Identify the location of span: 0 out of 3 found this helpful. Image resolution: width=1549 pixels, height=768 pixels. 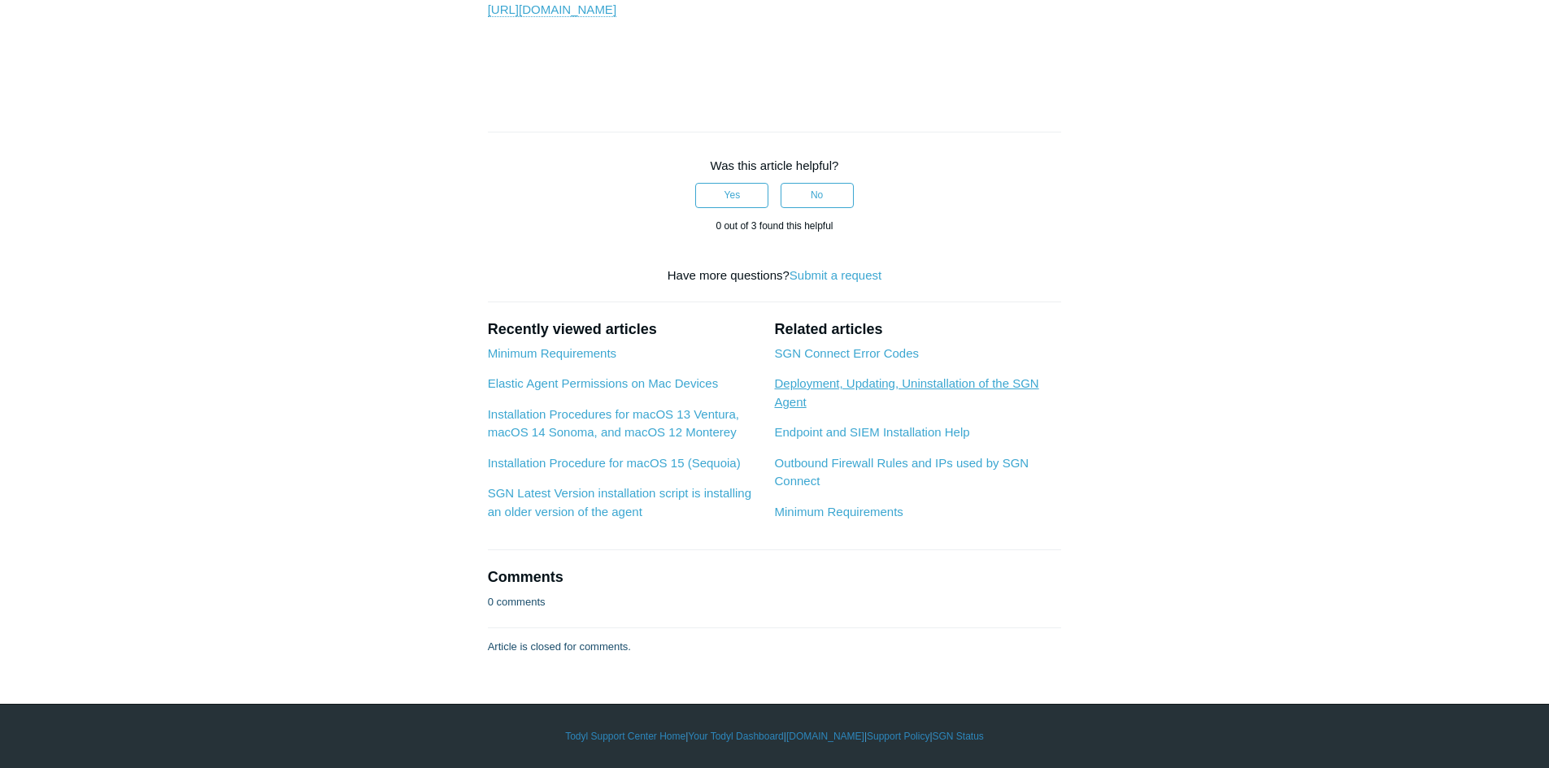
(774, 226).